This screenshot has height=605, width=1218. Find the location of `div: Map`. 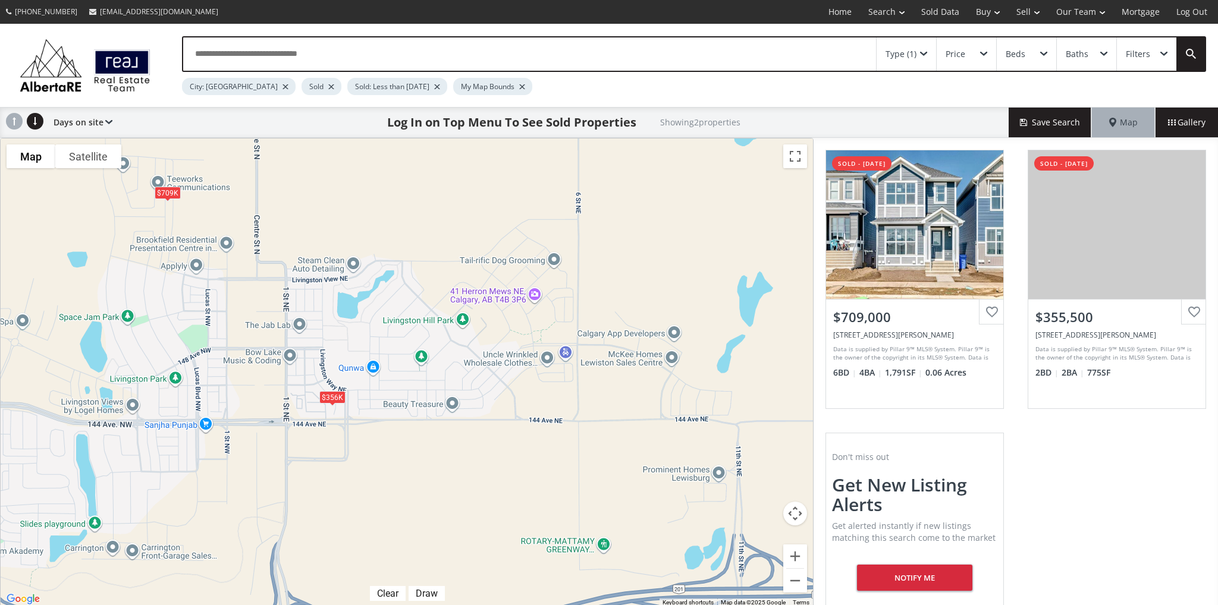

div: Map is located at coordinates (1123, 122).